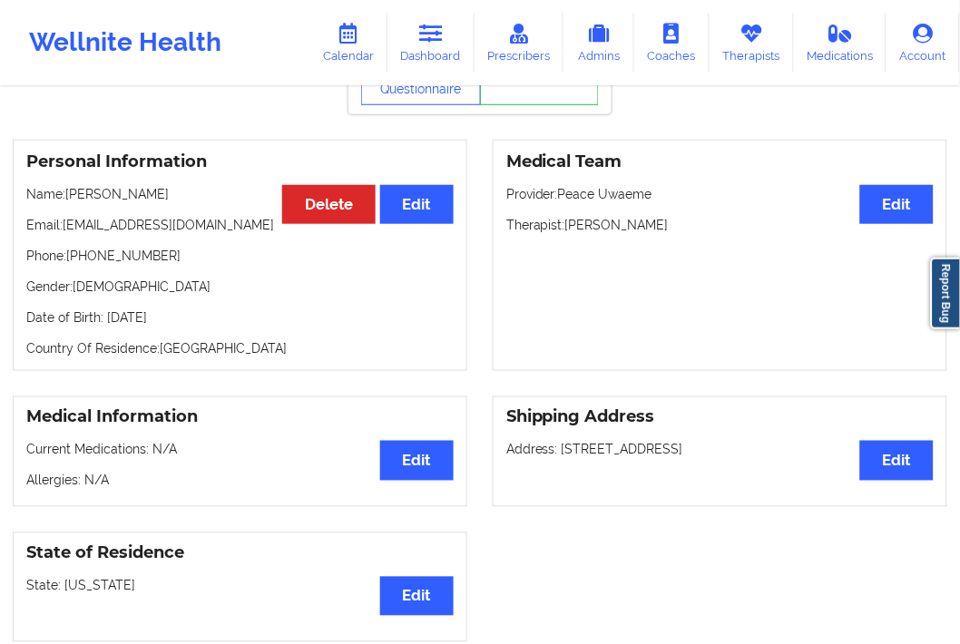 This screenshot has width=960, height=644. I want to click on h3: Personal Information, so click(240, 162).